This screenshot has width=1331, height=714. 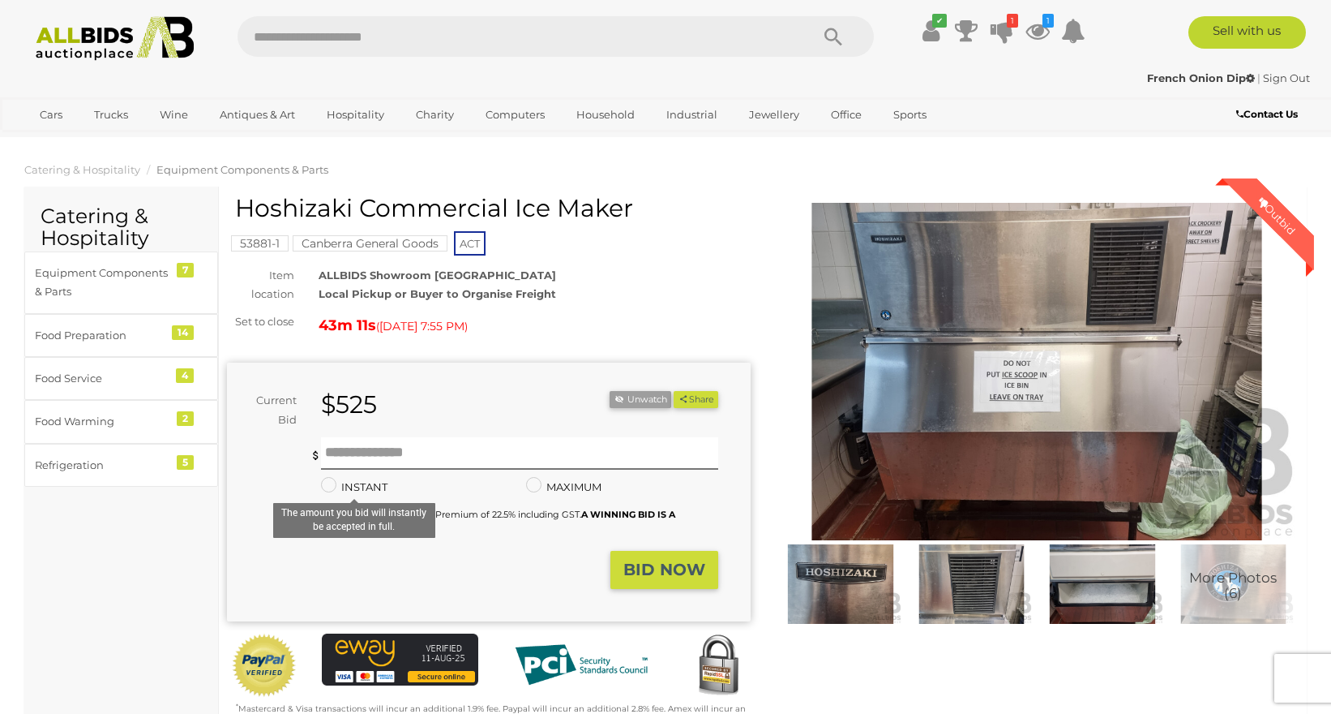 I want to click on a: Equipment Components & Parts 7, so click(x=121, y=282).